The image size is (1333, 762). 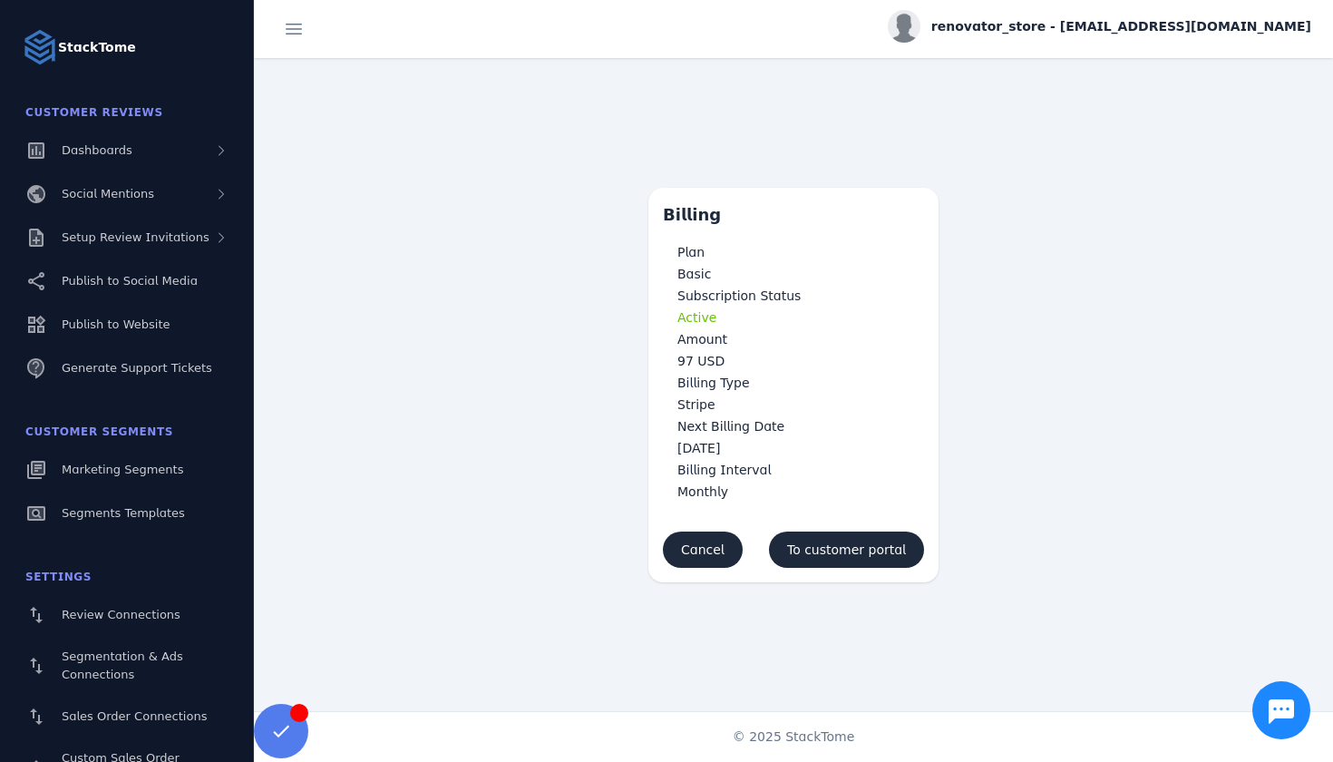 What do you see at coordinates (127, 368) in the screenshot?
I see `a: Generate Support Tickets` at bounding box center [127, 368].